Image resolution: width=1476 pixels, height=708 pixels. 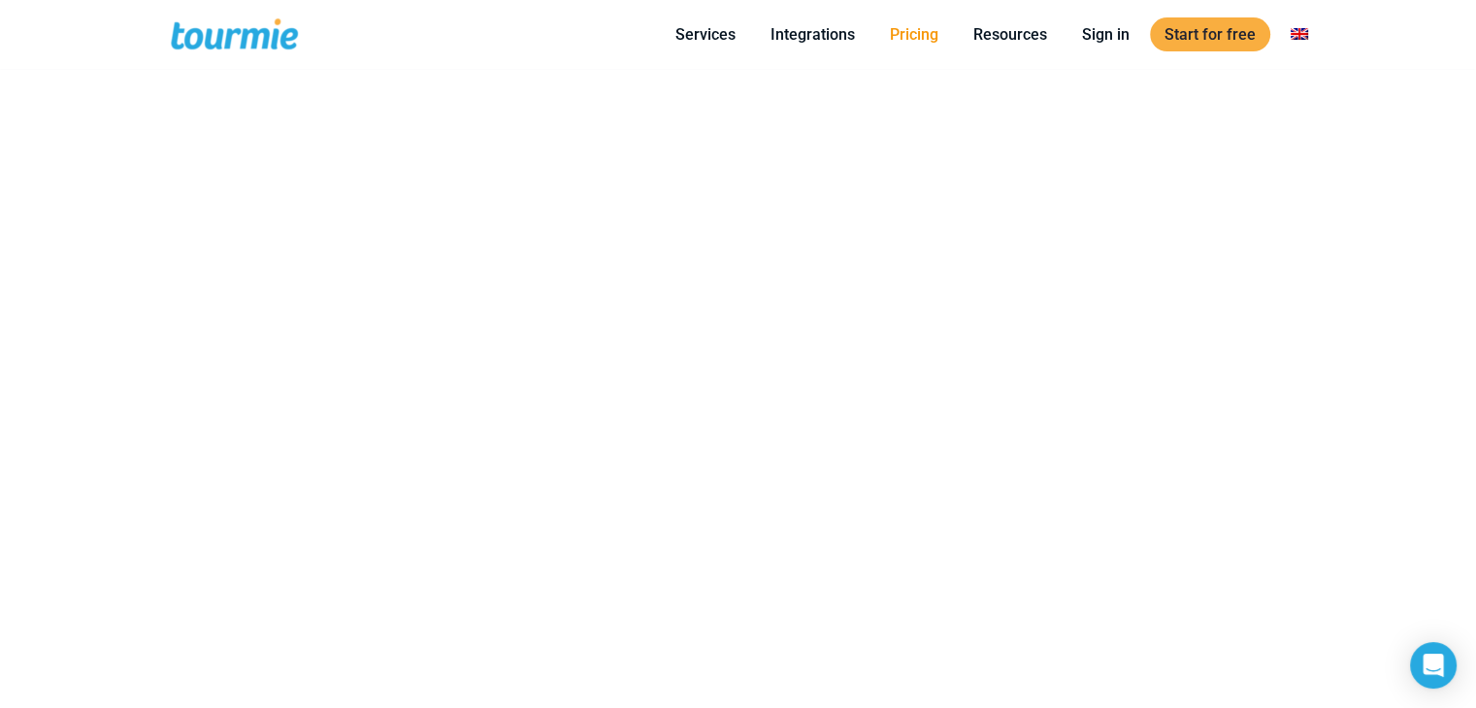 I want to click on div: Open Intercom Messenger, so click(x=1433, y=666).